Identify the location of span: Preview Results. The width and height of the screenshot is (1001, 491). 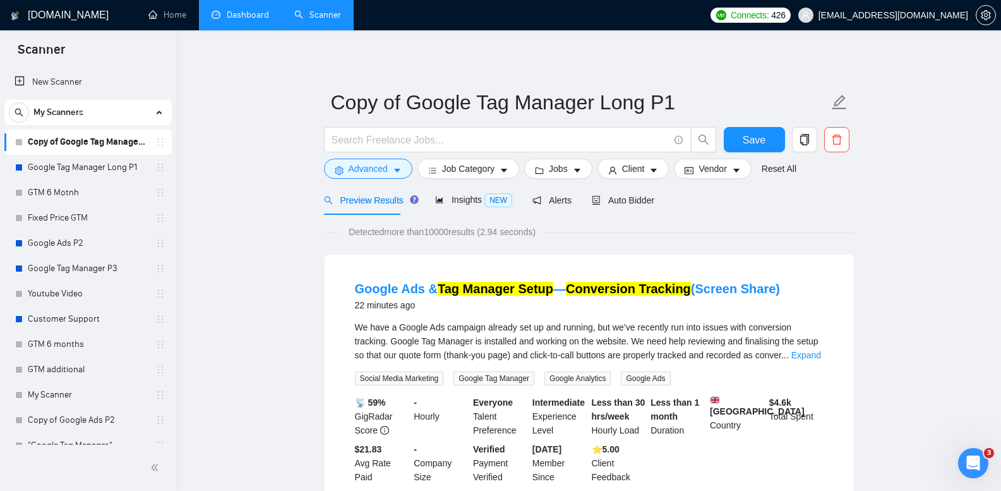
(370, 200).